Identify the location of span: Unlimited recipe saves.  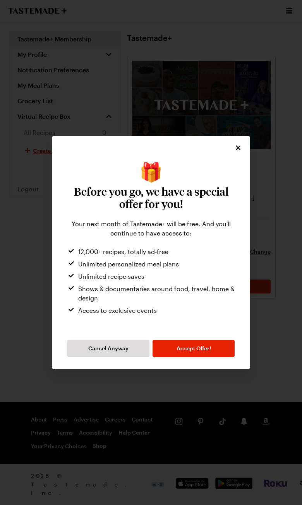
(111, 276).